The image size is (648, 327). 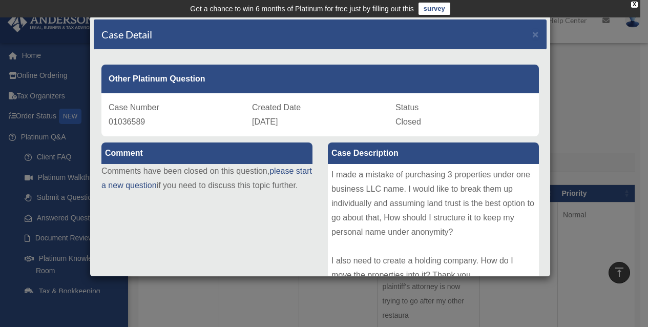 I want to click on button: Close, so click(x=536, y=34).